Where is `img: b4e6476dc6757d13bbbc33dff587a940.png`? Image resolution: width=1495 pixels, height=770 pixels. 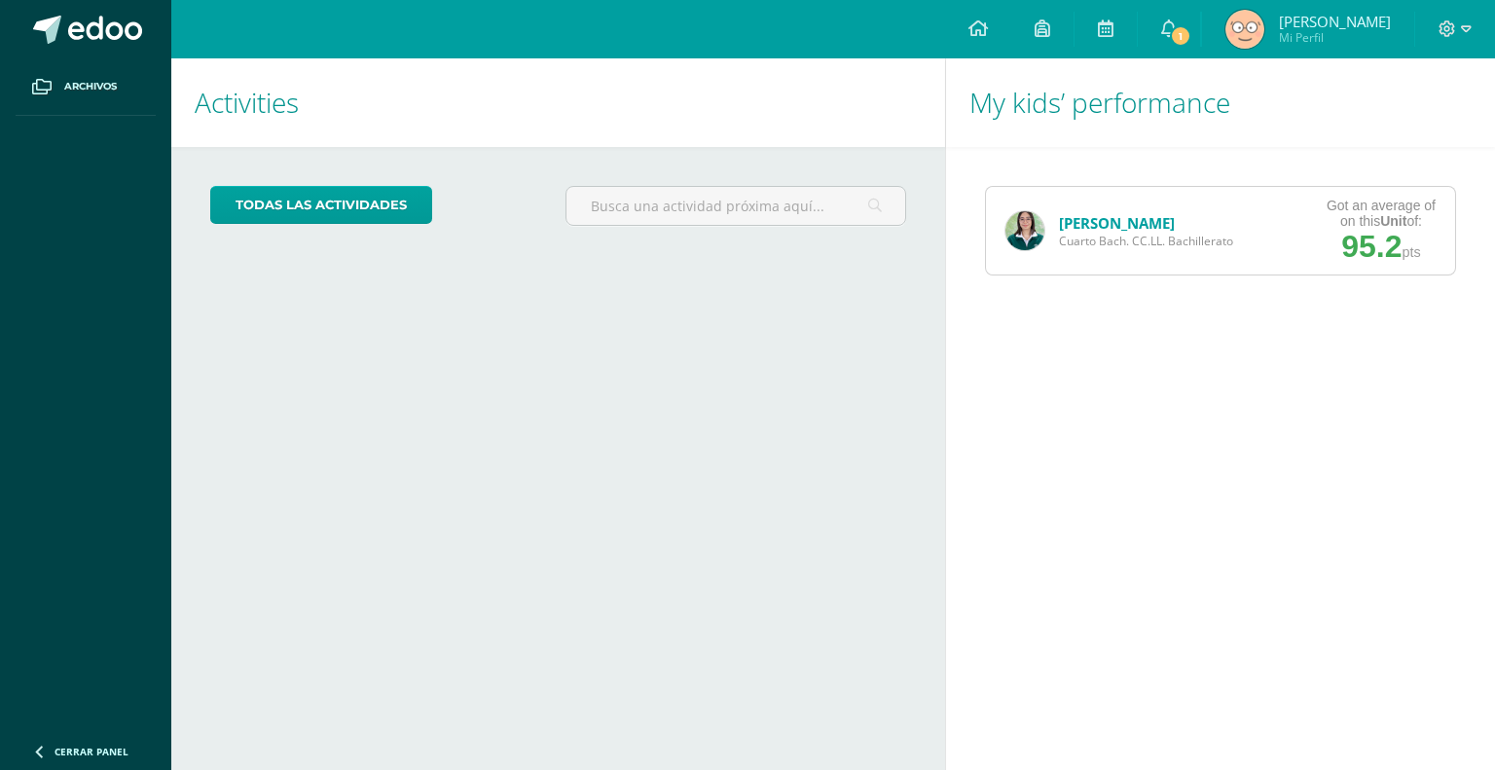 img: b4e6476dc6757d13bbbc33dff587a940.png is located at coordinates (1025, 231).